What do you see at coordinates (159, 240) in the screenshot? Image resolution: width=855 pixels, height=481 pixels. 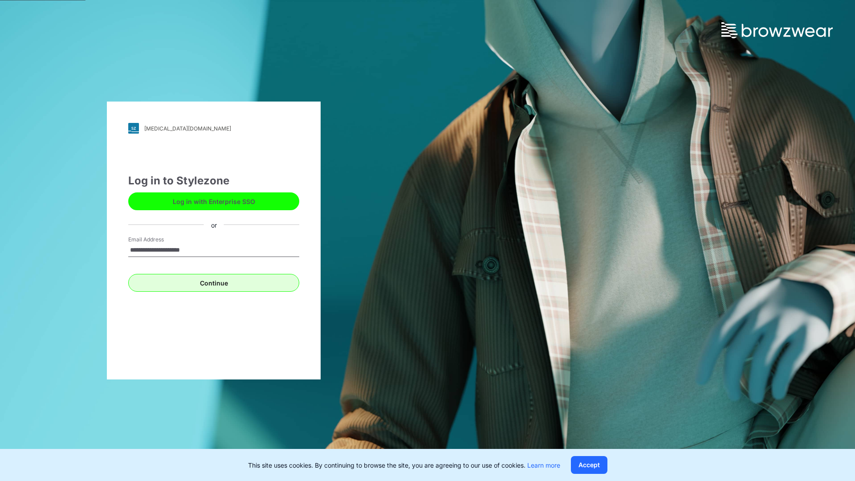 I see `label: Email Address` at bounding box center [159, 240].